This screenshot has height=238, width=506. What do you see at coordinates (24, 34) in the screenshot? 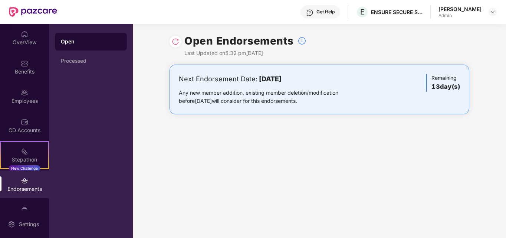
I see `img: svg+xml;base64,PHN2ZyBpZD0iSG9tZSIgeG1sbnM9Imh0dHA6Ly93d3cudzMub3JnLzIwMDAvc3ZnIiB3aWR0aD0iMjAiIG...` at bounding box center [24, 34].